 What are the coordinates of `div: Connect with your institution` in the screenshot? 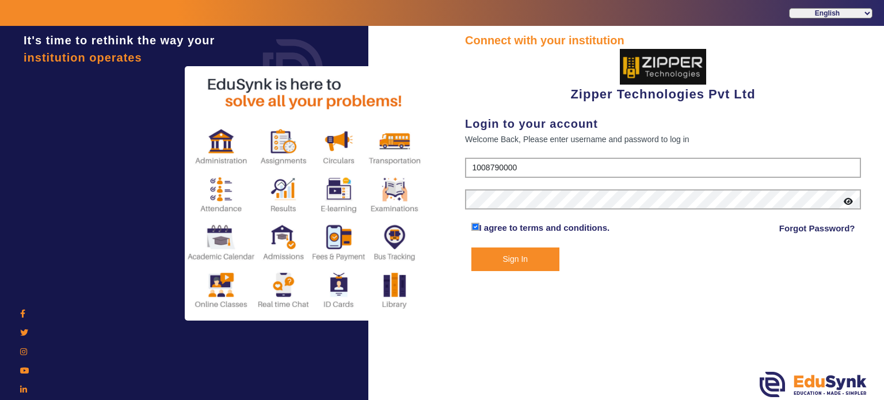 It's located at (663, 40).